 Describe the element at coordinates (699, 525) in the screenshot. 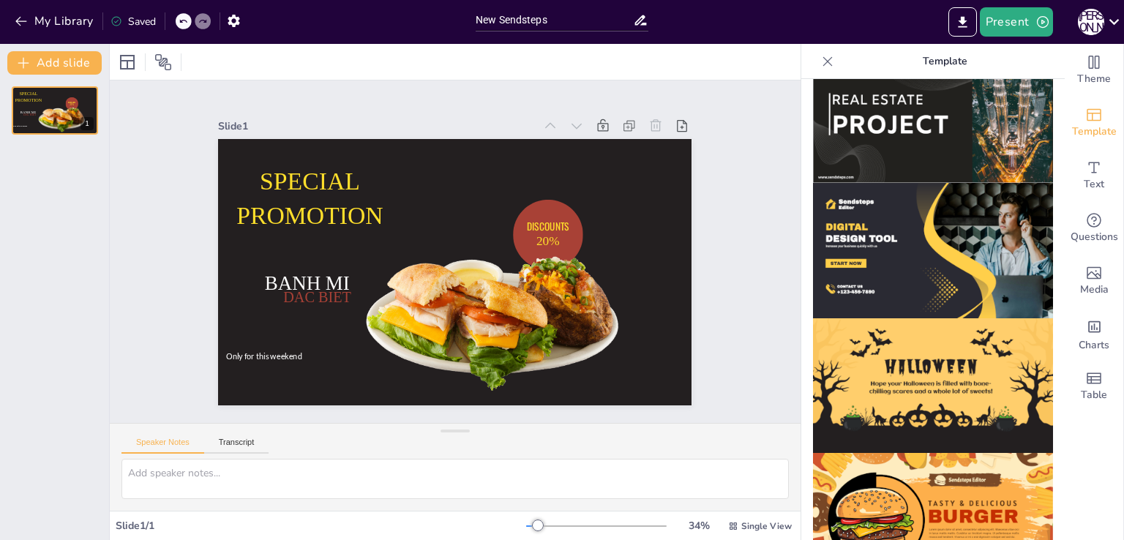

I see `div: 34 %` at that location.